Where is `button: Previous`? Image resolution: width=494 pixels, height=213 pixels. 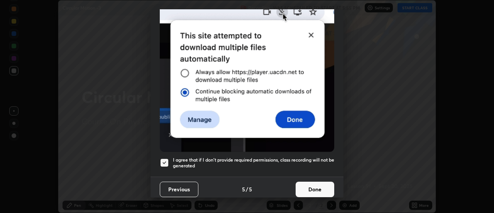
button: Previous is located at coordinates (179, 189).